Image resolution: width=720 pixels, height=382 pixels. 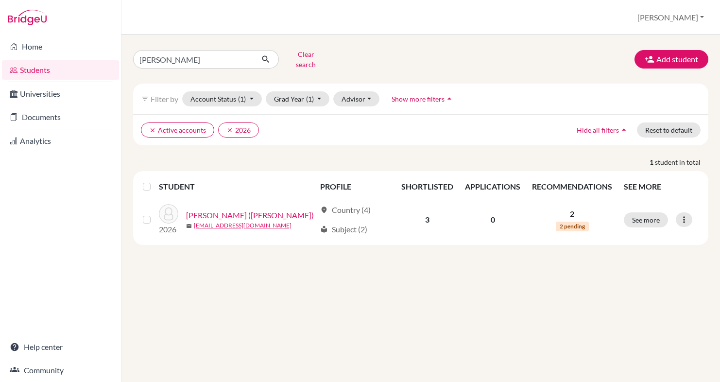 I want to click on button: Add student, so click(x=672, y=59).